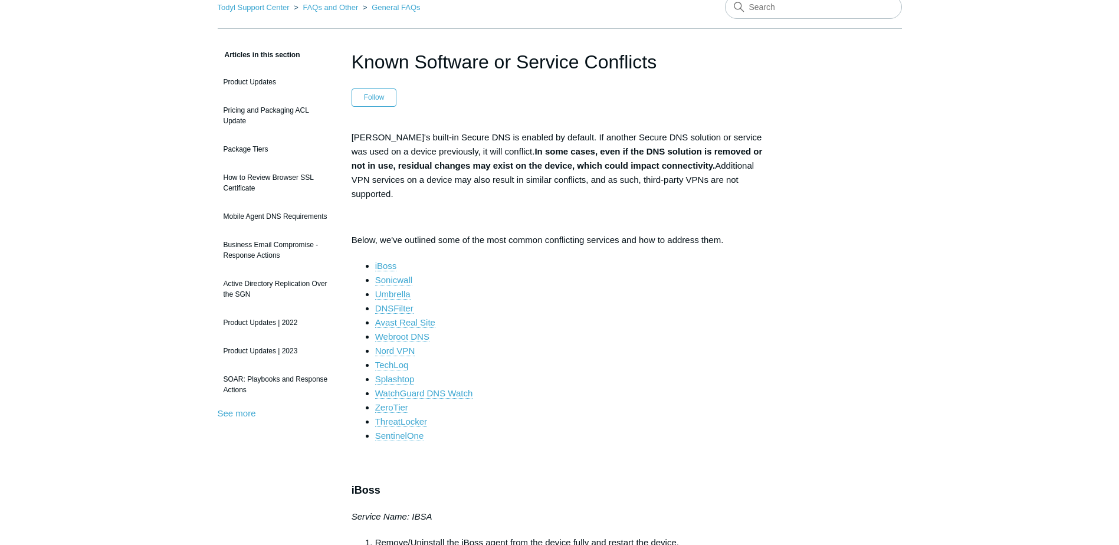 This screenshot has height=545, width=1119. What do you see at coordinates (399, 436) in the screenshot?
I see `a: SentinelOne` at bounding box center [399, 436].